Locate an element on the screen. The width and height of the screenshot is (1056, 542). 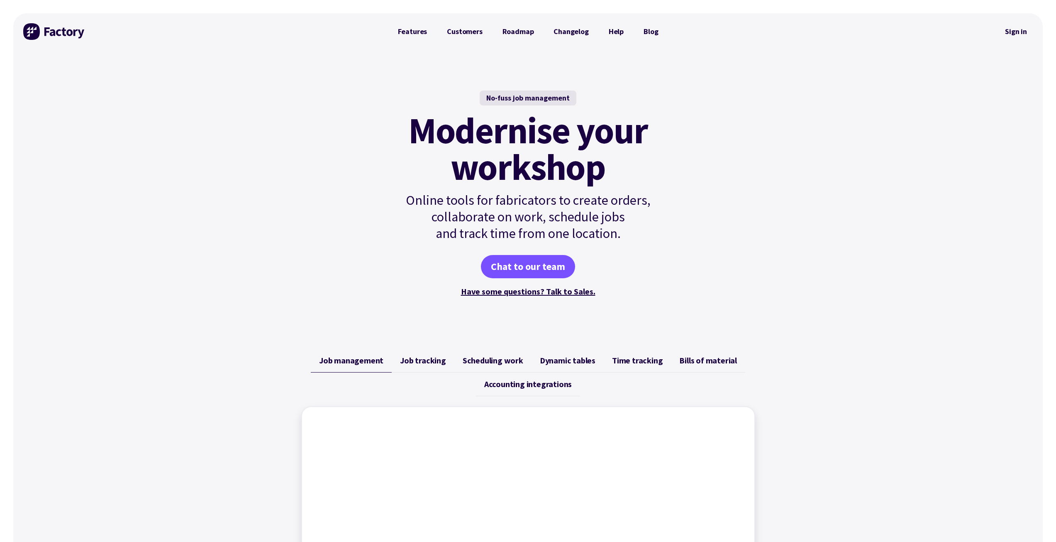
span: Bills of material is located at coordinates (708, 360).